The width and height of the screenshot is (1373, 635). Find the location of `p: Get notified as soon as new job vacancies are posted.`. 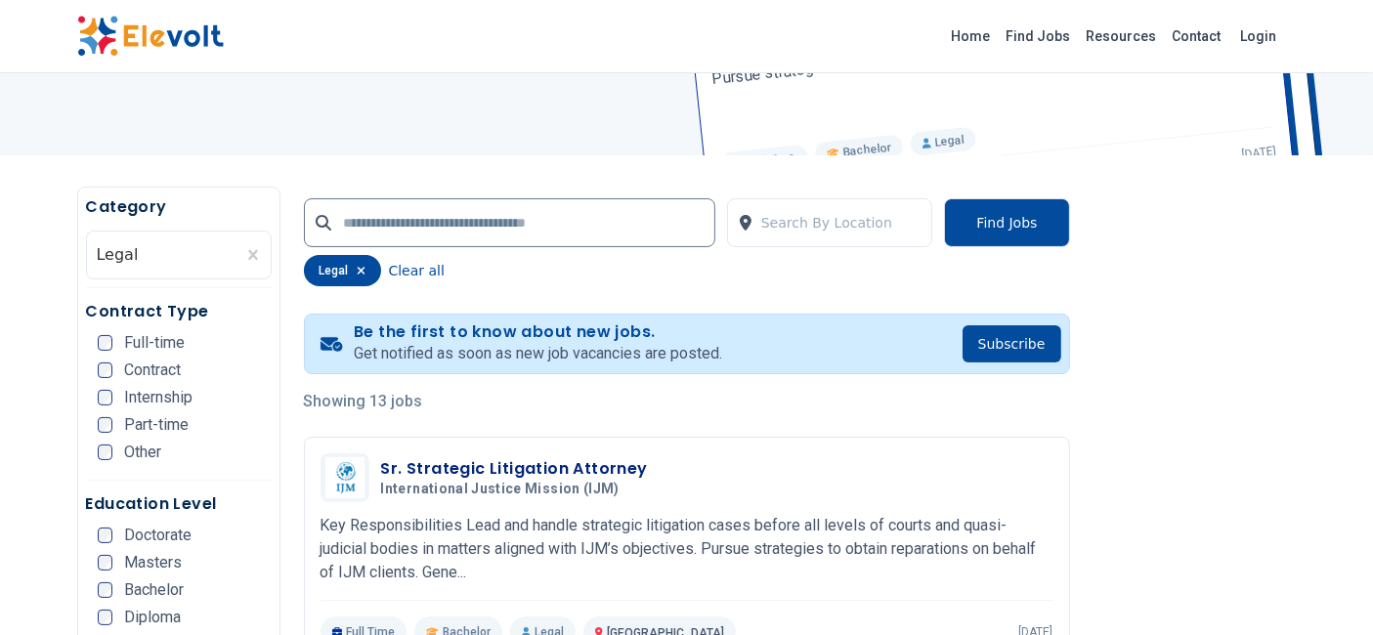

p: Get notified as soon as new job vacancies are posted. is located at coordinates (537, 354).